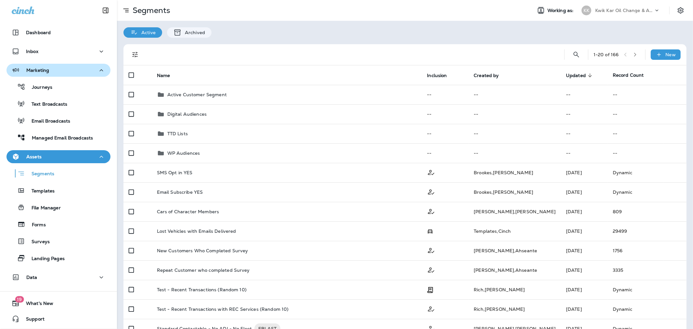  What do you see at coordinates (45, 258) in the screenshot?
I see `p: Landing Pages` at bounding box center [45, 258].